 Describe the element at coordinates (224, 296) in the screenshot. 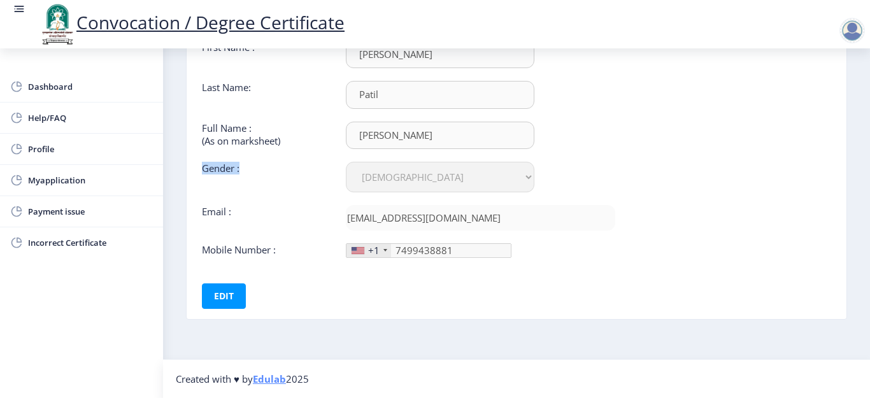

I see `button: Edit` at that location.